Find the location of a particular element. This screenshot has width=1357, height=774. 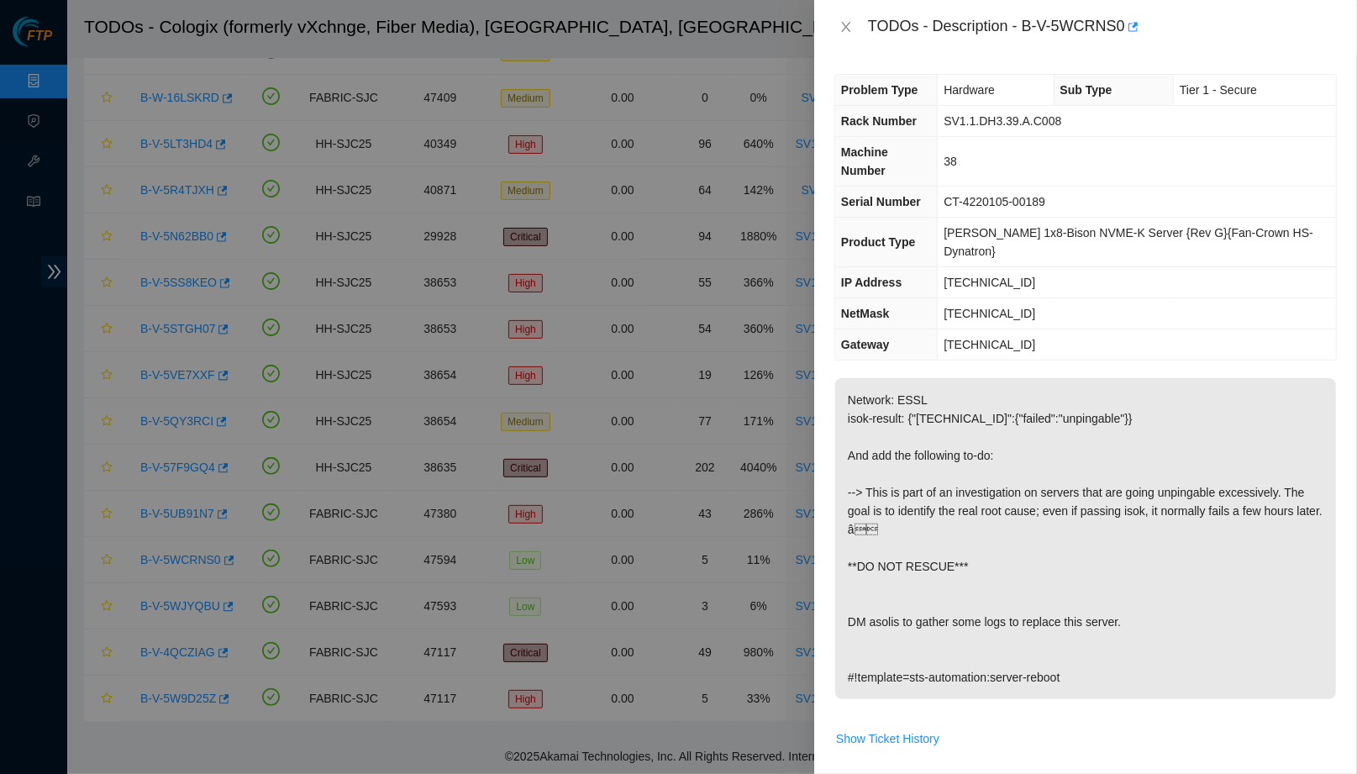

span: Serial Number is located at coordinates (881, 202).